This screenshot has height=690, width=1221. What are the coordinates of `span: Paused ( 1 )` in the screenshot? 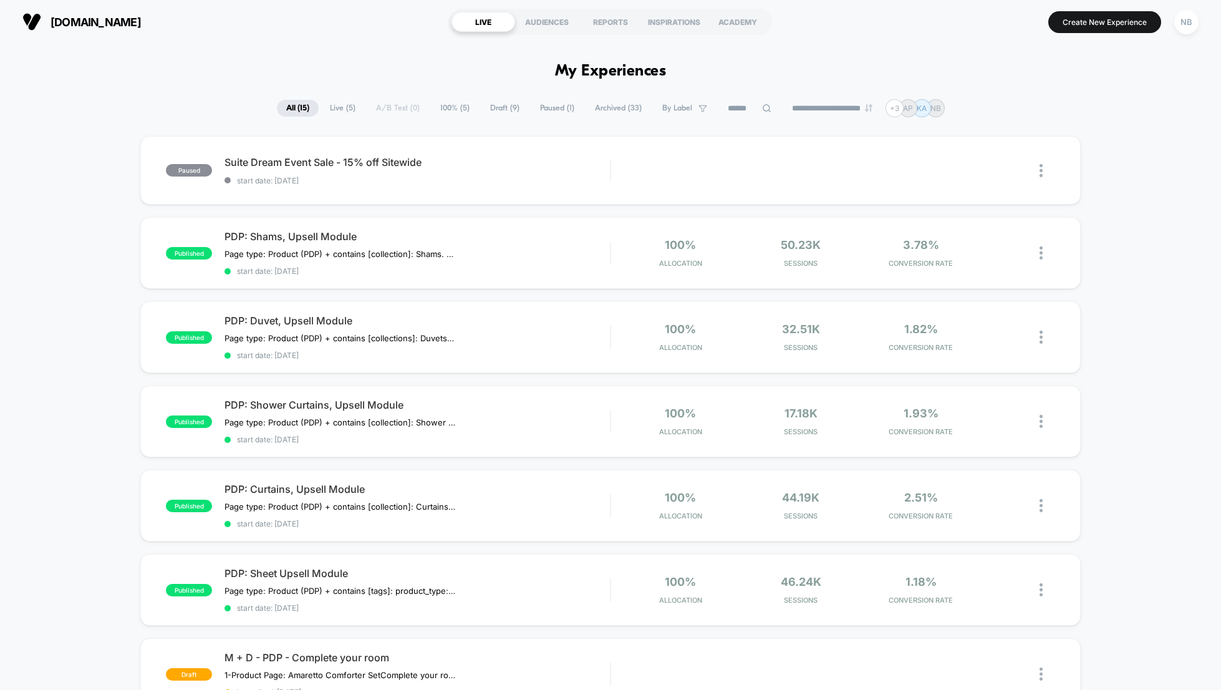 It's located at (557, 108).